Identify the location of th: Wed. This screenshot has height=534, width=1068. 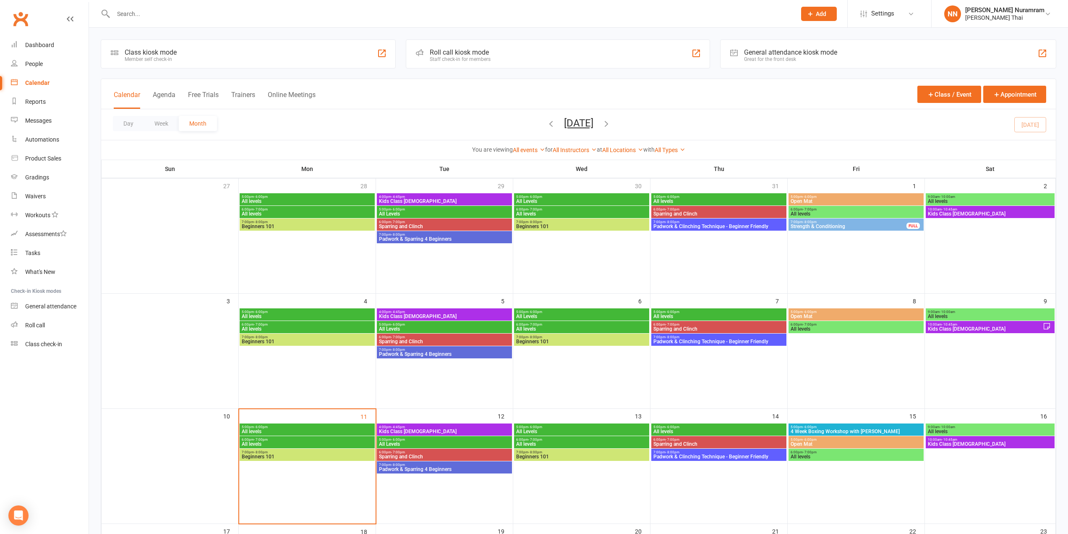
(582, 169).